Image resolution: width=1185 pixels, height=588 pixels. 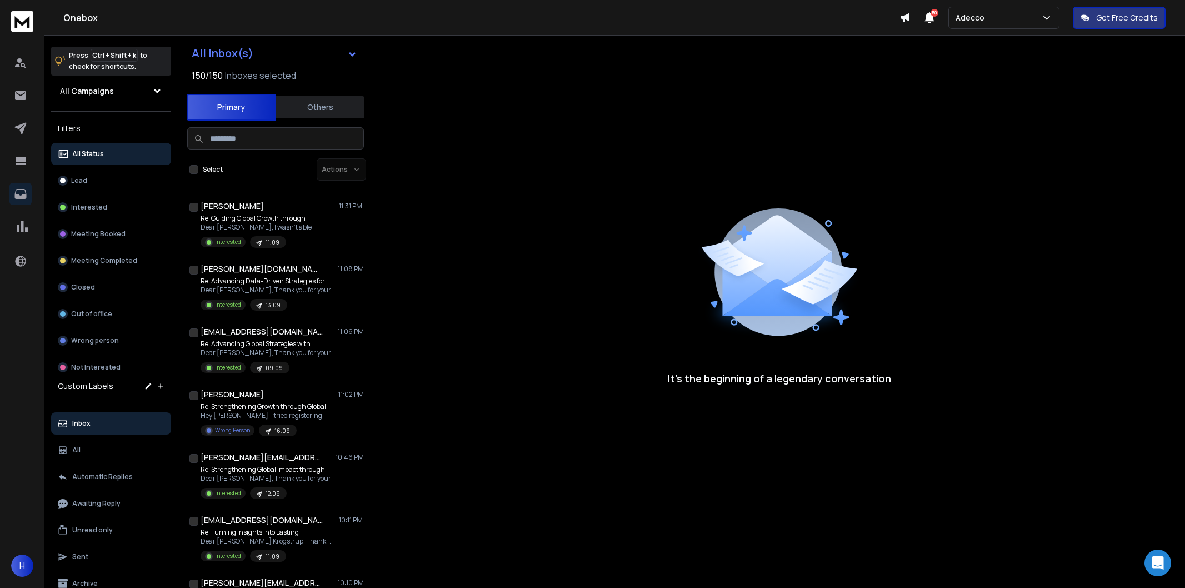 What do you see at coordinates (207, 76) in the screenshot?
I see `span: 150 / 150` at bounding box center [207, 76].